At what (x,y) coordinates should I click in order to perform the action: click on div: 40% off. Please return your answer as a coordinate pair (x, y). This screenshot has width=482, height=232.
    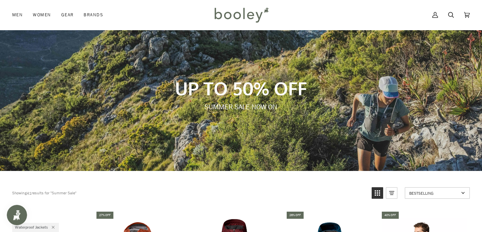
    Looking at the image, I should click on (390, 215).